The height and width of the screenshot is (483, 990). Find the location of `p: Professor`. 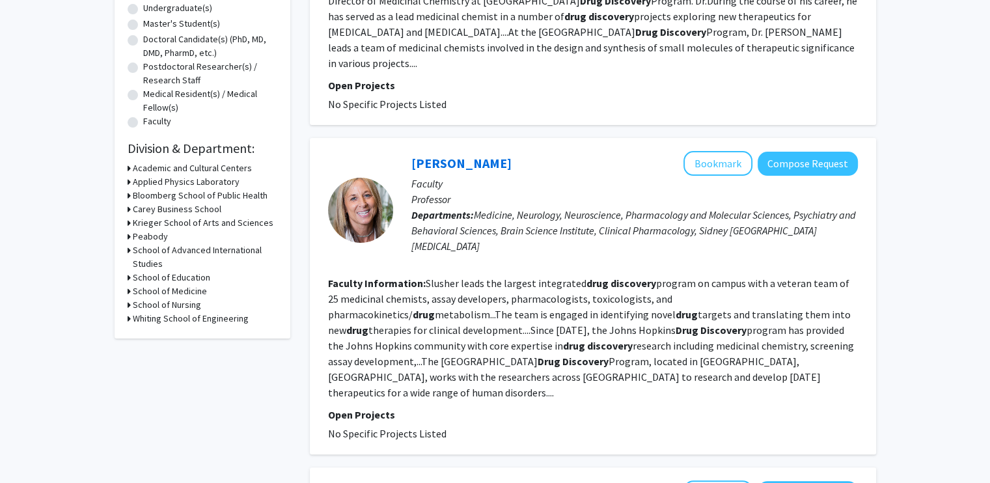

p: Professor is located at coordinates (635, 199).